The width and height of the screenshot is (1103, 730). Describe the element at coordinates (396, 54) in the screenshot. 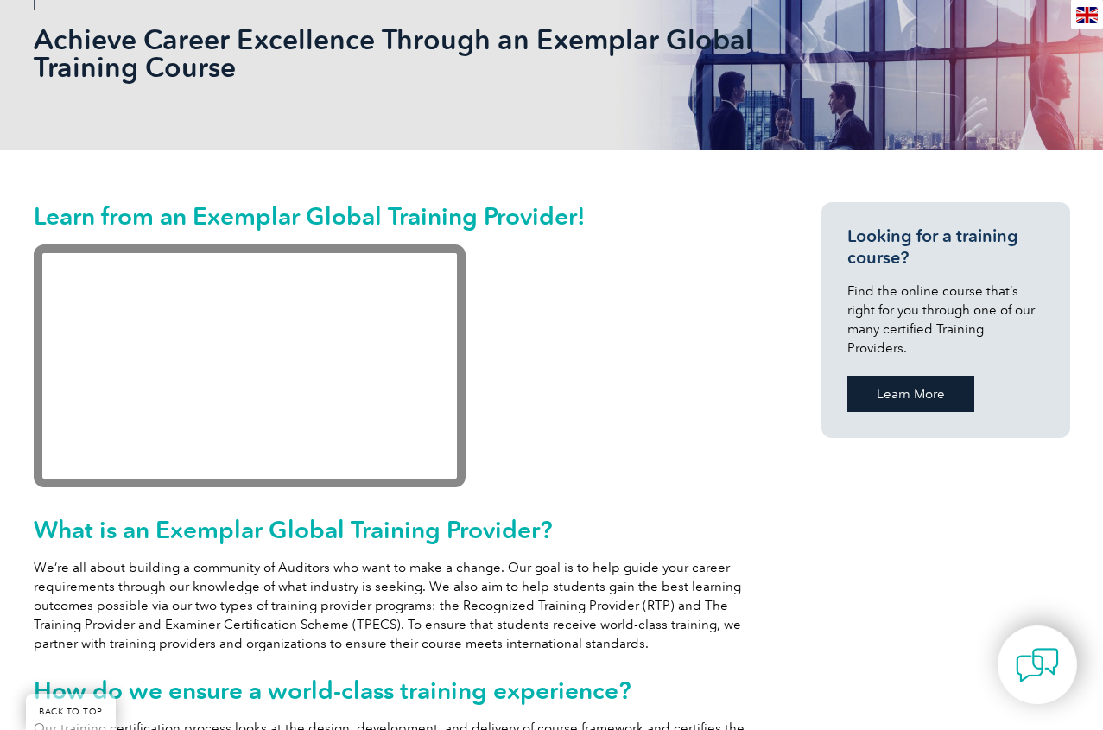

I see `h2: Achieve Career Excellence Through an Exemplar Global Training Course` at that location.